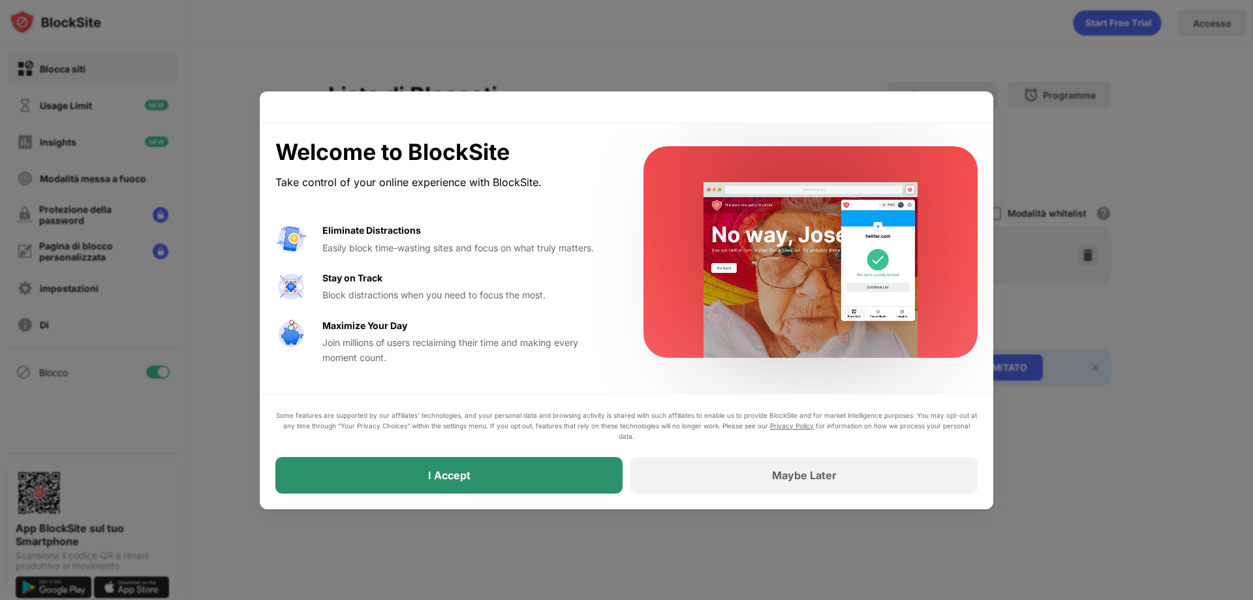 This screenshot has width=1253, height=600. Describe the element at coordinates (467, 248) in the screenshot. I see `div: Easily block time-wasting sites and focus on what truly matters.` at that location.